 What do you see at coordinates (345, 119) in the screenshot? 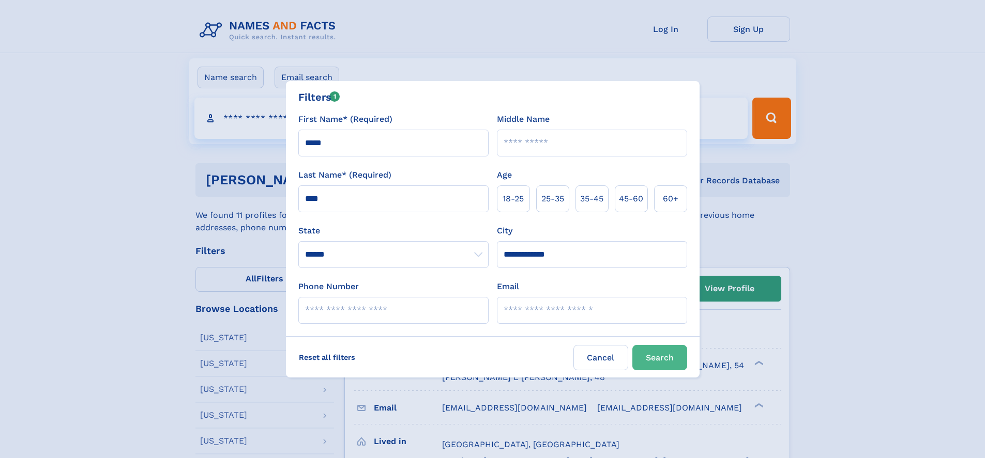
I see `label: First Name* (Required)` at bounding box center [345, 119].